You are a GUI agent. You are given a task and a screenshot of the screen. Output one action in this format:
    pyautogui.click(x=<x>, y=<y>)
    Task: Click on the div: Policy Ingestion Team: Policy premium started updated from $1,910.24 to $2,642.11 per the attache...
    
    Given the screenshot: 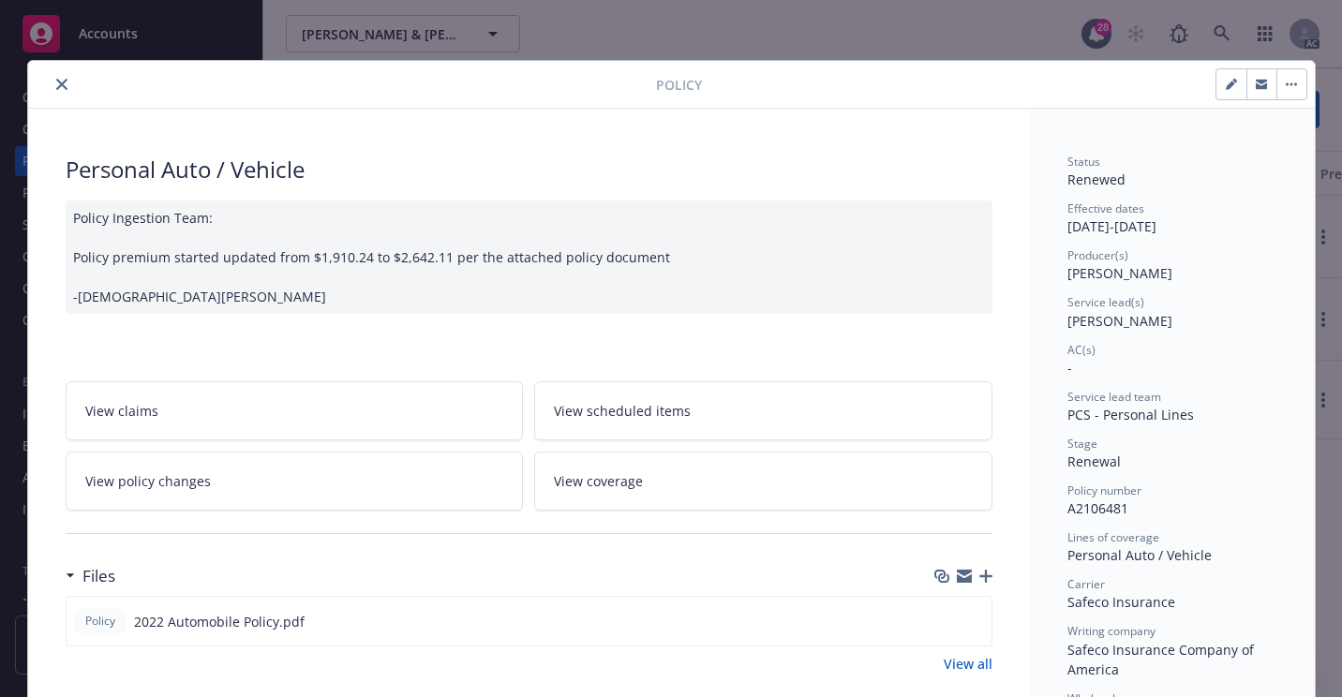 What is the action you would take?
    pyautogui.click(x=528, y=257)
    